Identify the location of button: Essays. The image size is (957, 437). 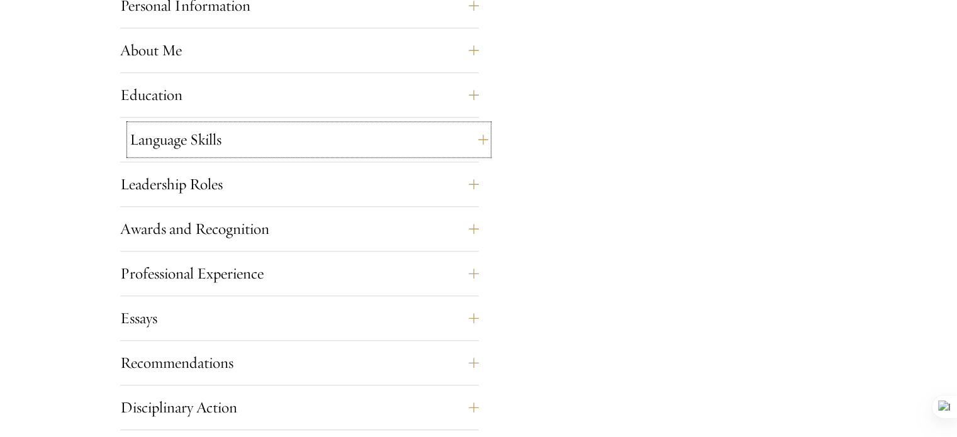
(299, 318).